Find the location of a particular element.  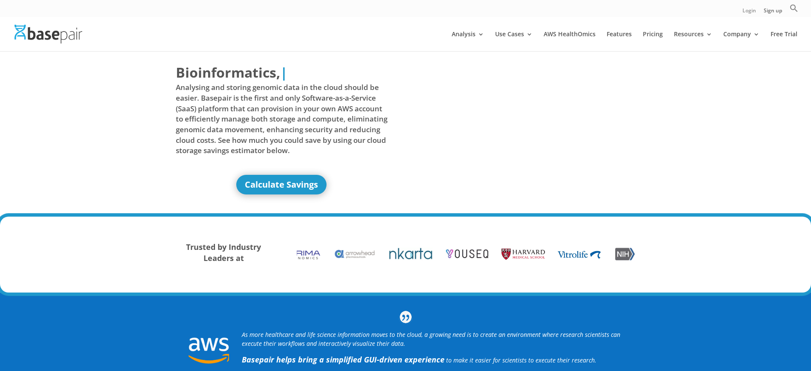

img: Basepair is located at coordinates (48, 34).